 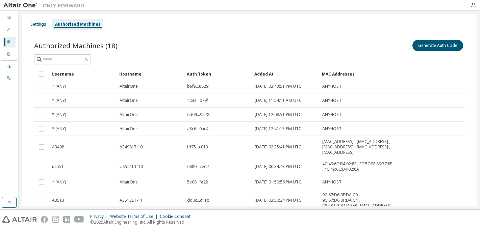 What do you see at coordinates (58, 200) in the screenshot?
I see `span: A3513` at bounding box center [58, 200].